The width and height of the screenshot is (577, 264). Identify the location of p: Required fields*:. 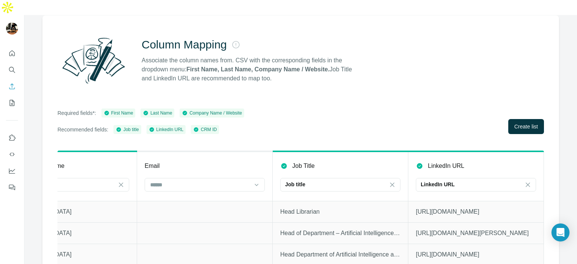
(77, 113).